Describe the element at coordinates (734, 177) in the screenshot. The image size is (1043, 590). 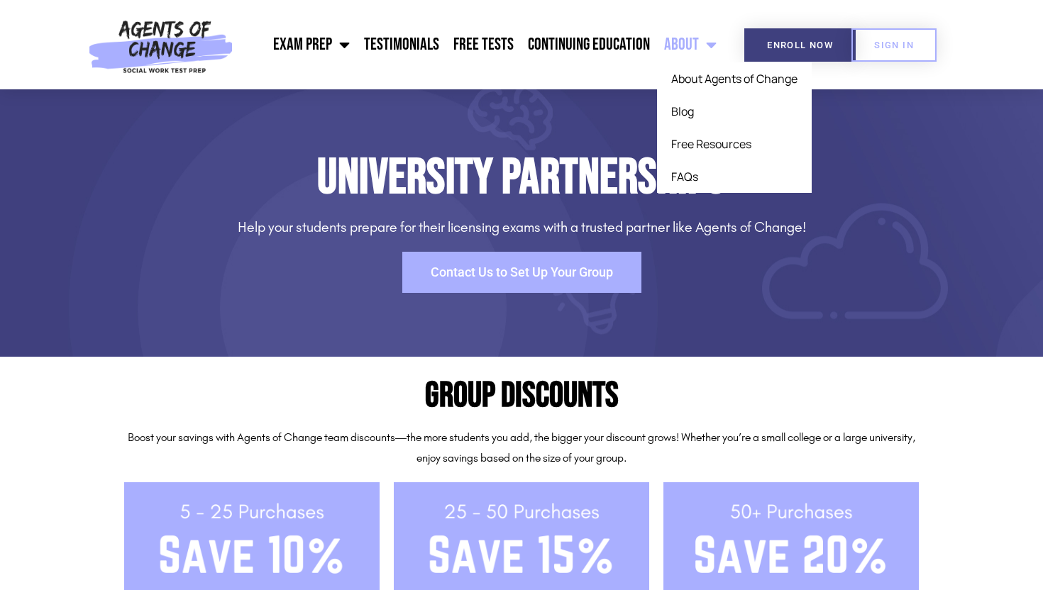
I see `a: FAQs` at that location.